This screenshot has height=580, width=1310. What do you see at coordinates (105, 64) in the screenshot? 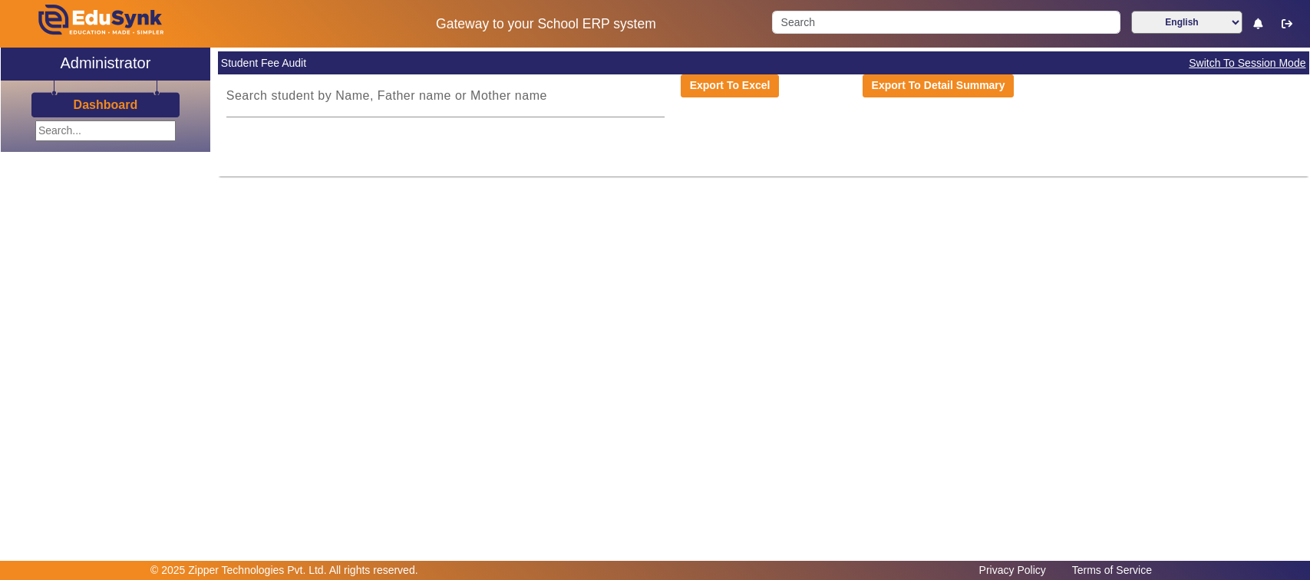
I see `a: Administrator` at bounding box center [105, 64].